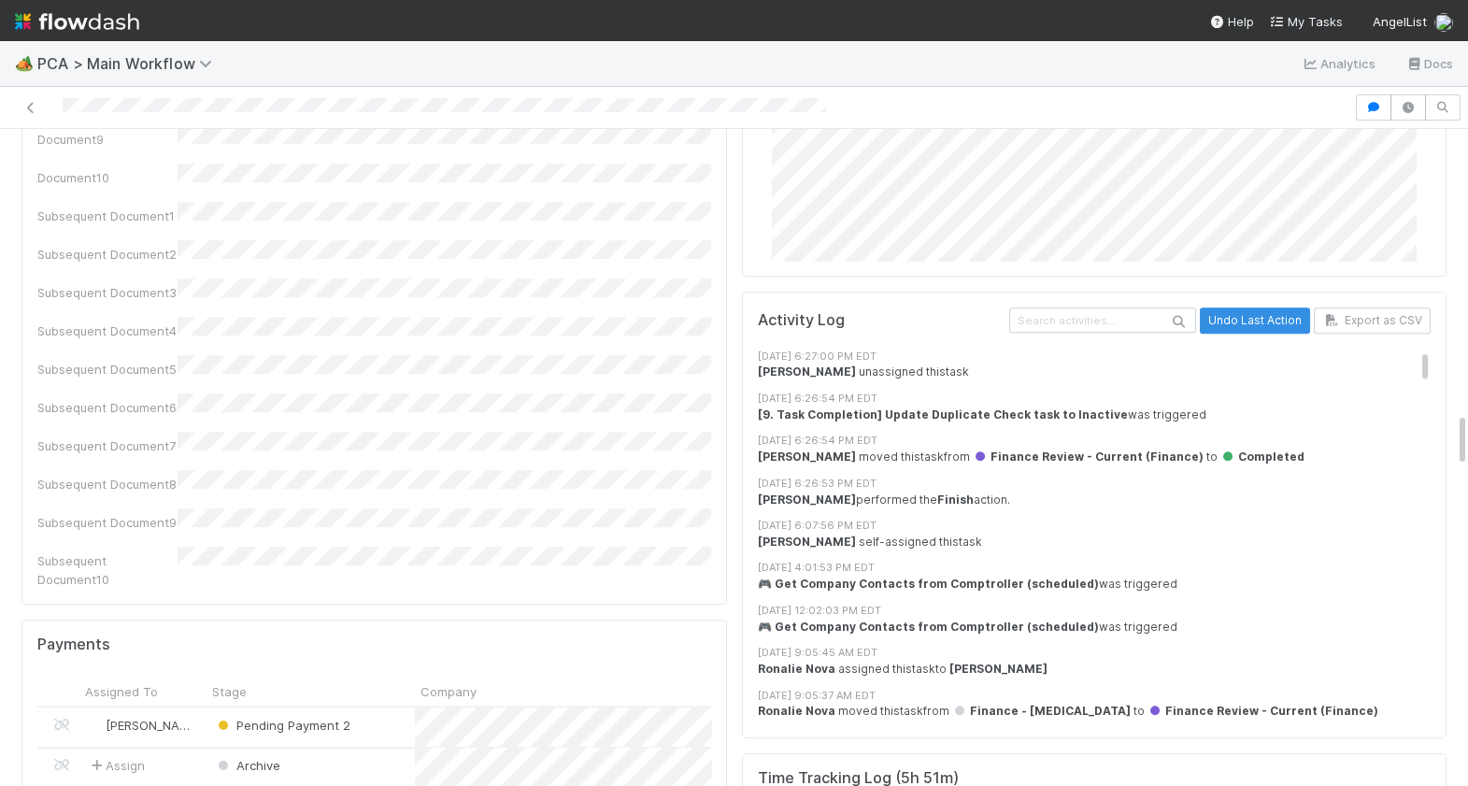 Image resolution: width=1468 pixels, height=786 pixels. I want to click on div: Assign, so click(116, 765).